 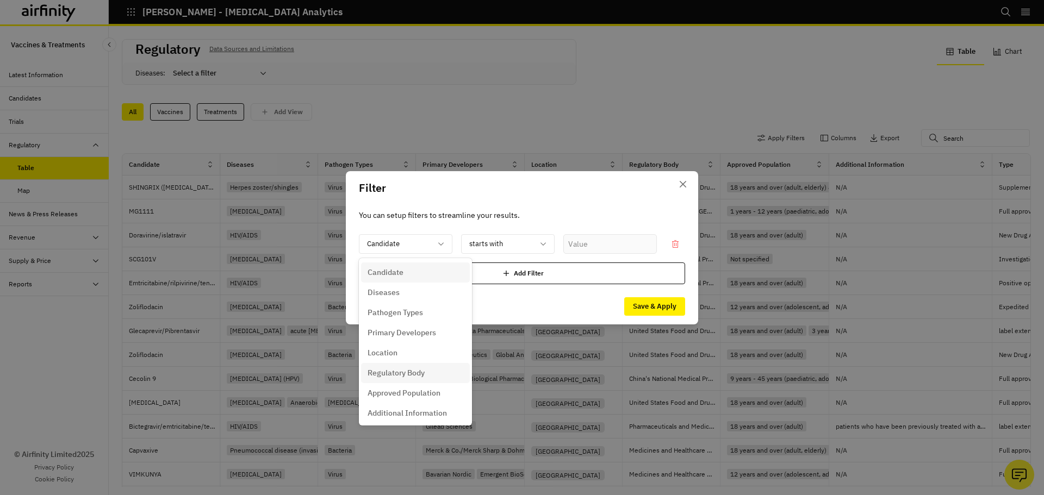 I want to click on div: Add Filter, so click(x=522, y=273).